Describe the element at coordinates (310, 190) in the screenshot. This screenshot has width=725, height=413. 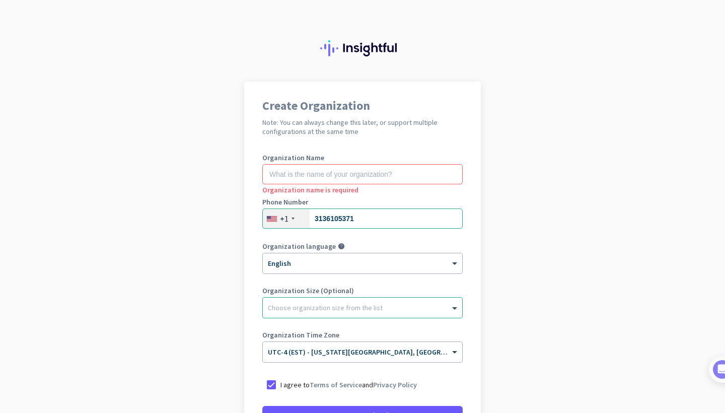
I see `span: Organization name is required` at that location.